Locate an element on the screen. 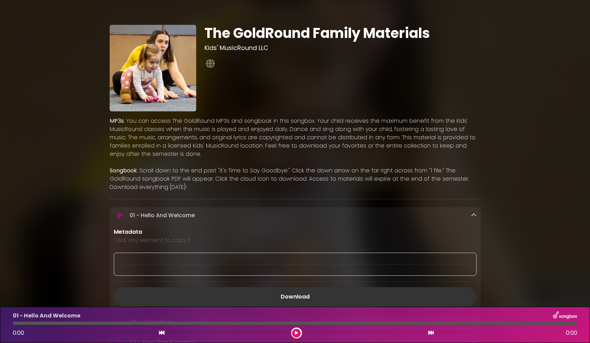 The width and height of the screenshot is (590, 343). p: Metadata is located at coordinates (295, 232).